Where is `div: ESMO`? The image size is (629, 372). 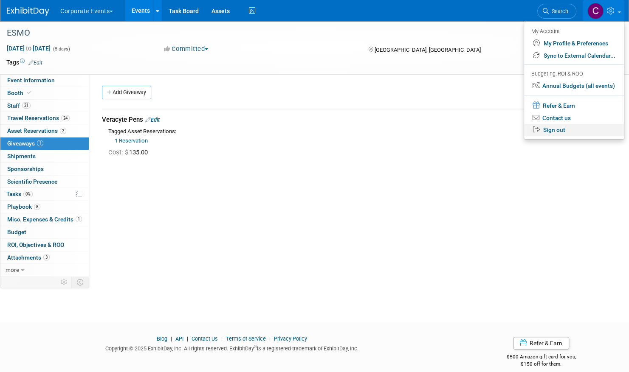 div: ESMO is located at coordinates (282, 33).